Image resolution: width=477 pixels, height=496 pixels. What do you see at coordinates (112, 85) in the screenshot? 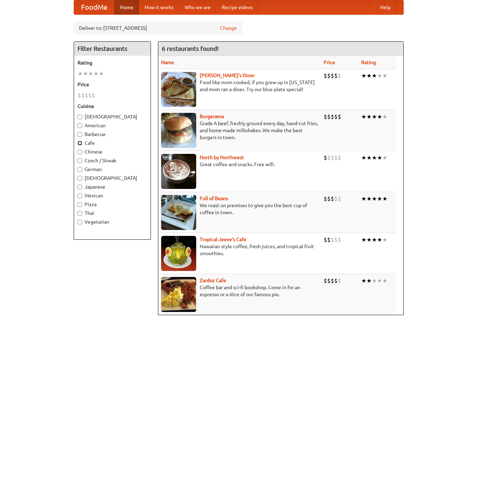
I see `h5: Price` at bounding box center [112, 85].